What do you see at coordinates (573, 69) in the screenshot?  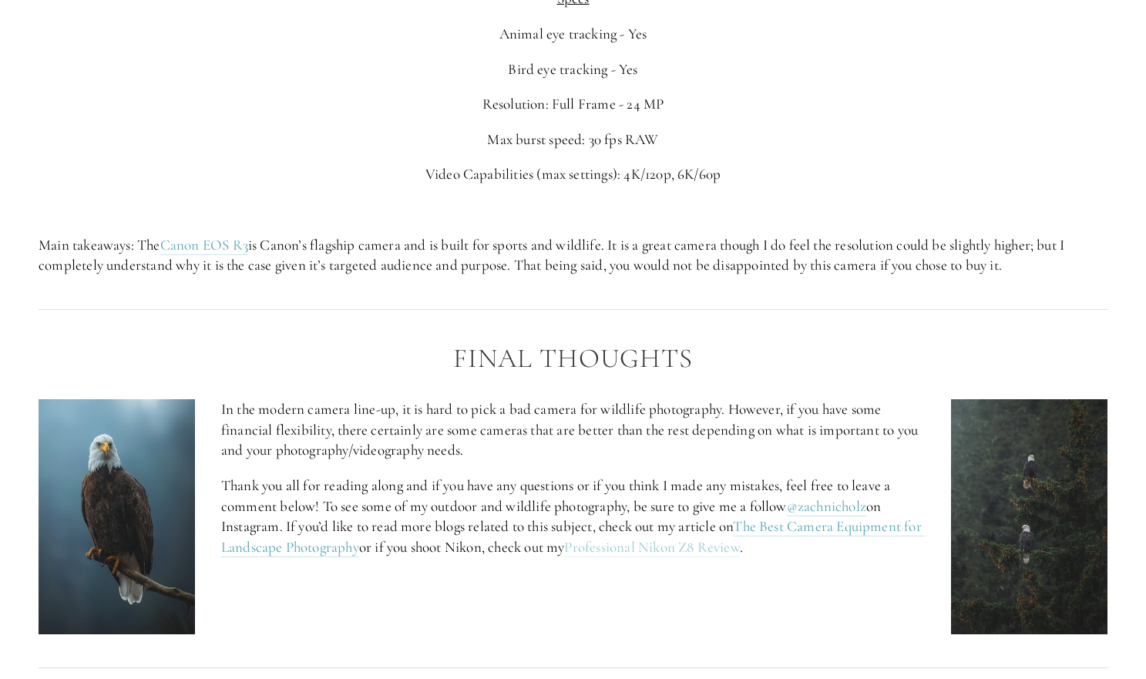 I see `p: Bird eye tracking - Yes` at bounding box center [573, 69].